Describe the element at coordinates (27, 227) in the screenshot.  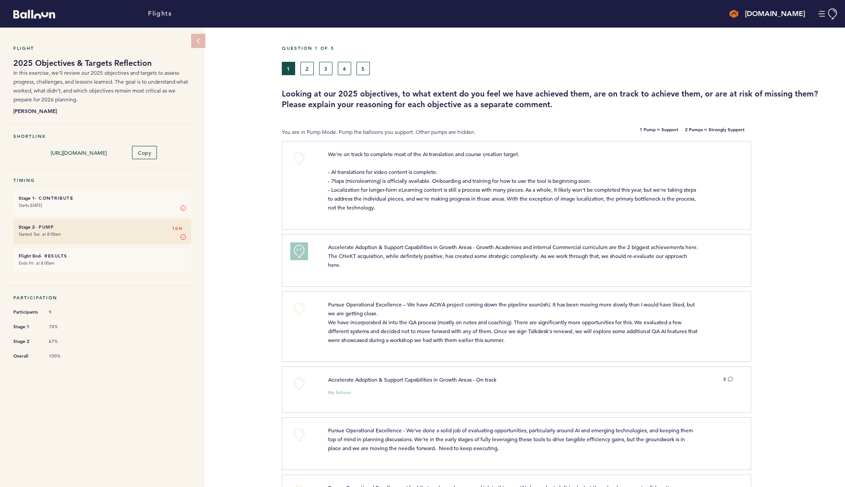
I see `small: Stage 2` at that location.